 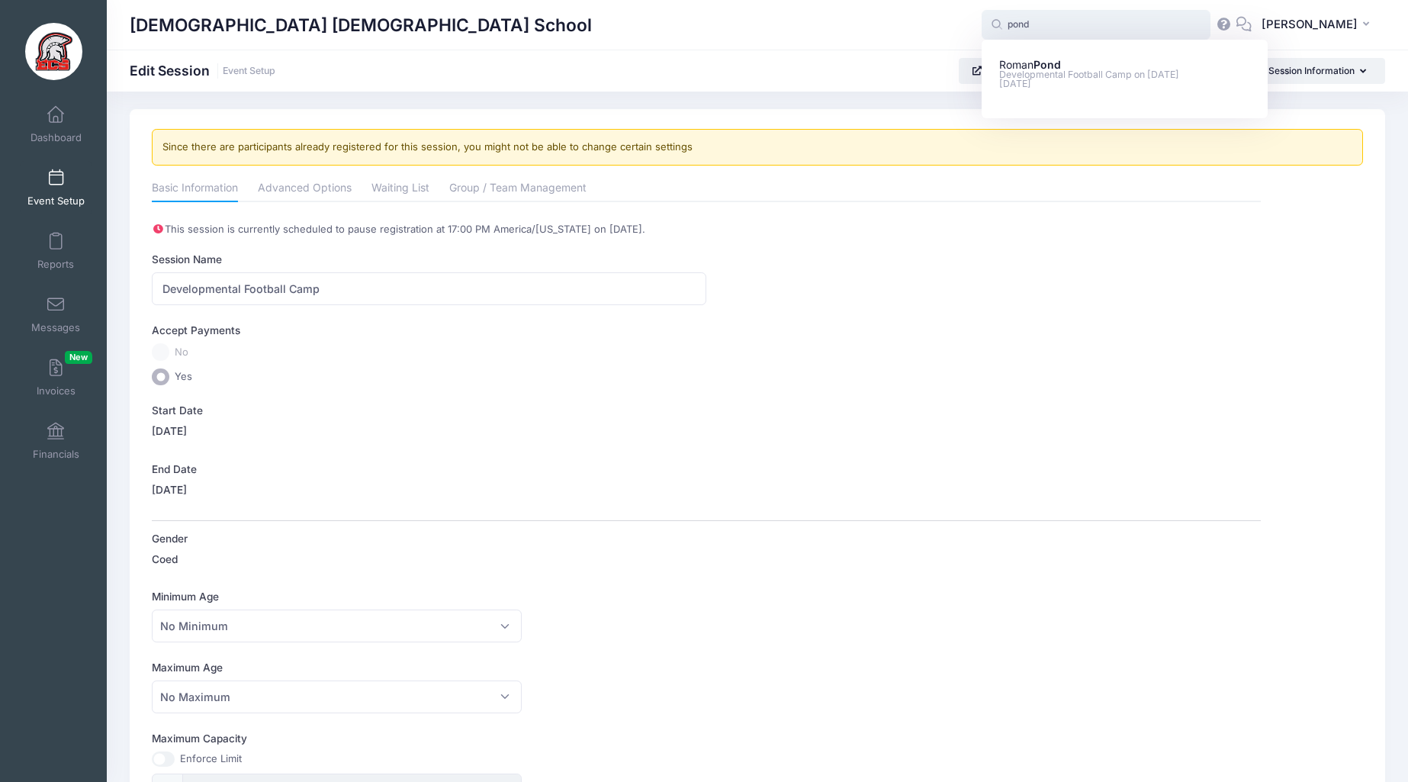 What do you see at coordinates (1014, 71) in the screenshot?
I see `a: Registration Link` at bounding box center [1014, 71].